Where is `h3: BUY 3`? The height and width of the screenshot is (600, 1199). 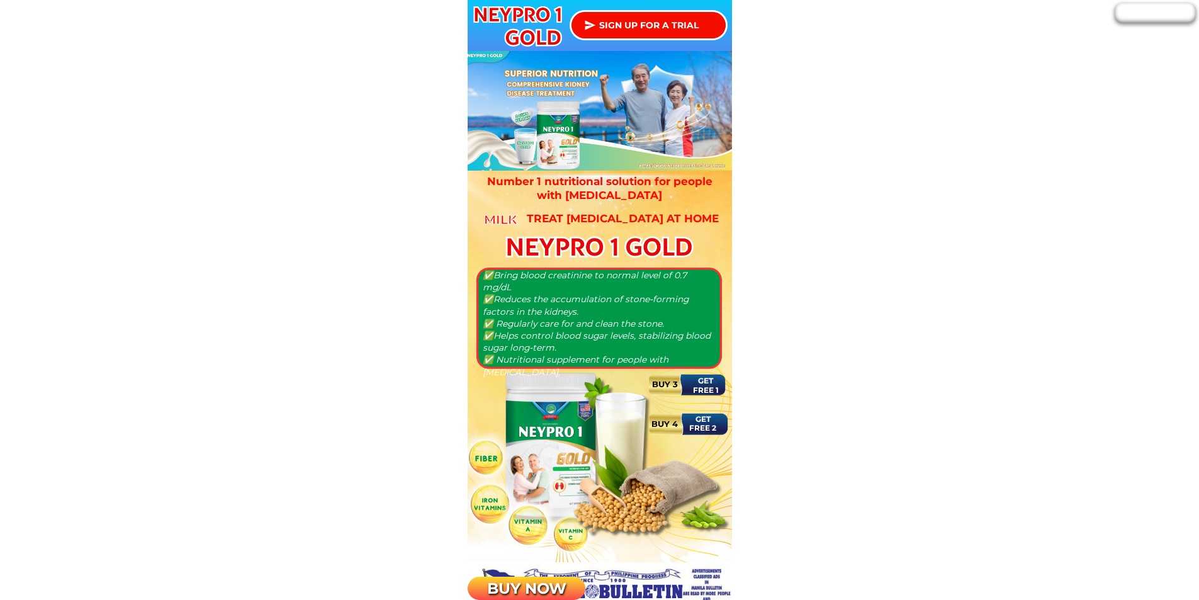 h3: BUY 3 is located at coordinates (665, 384).